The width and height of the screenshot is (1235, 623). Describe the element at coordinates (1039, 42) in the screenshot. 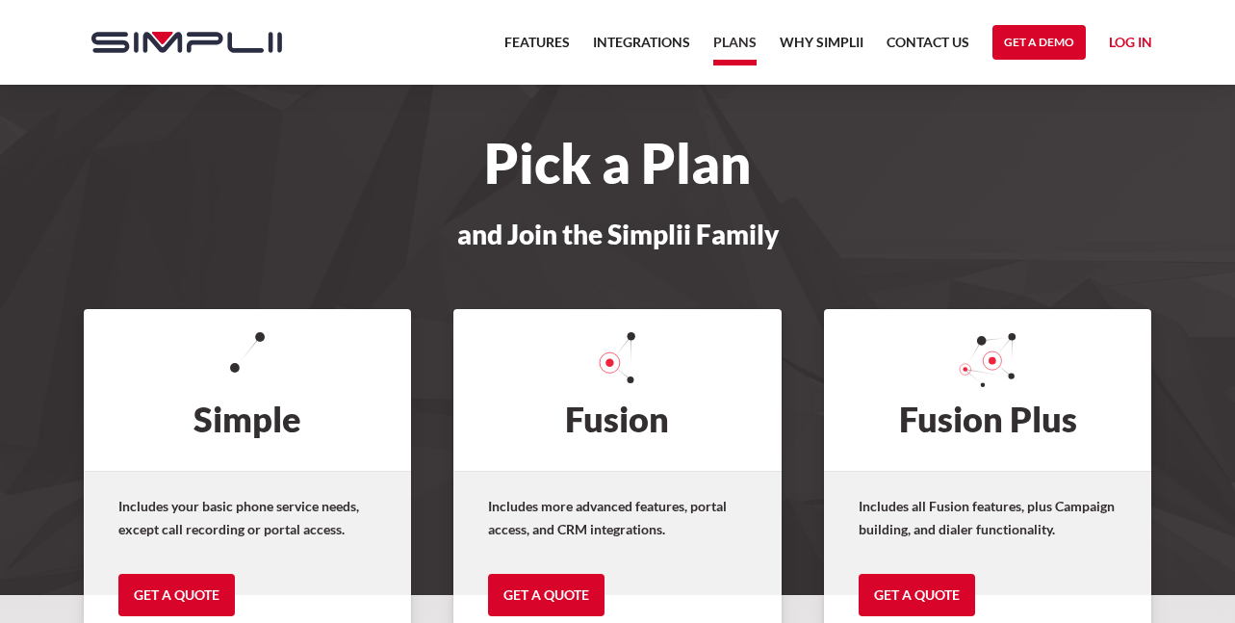

I see `a: Get a Demo` at that location.